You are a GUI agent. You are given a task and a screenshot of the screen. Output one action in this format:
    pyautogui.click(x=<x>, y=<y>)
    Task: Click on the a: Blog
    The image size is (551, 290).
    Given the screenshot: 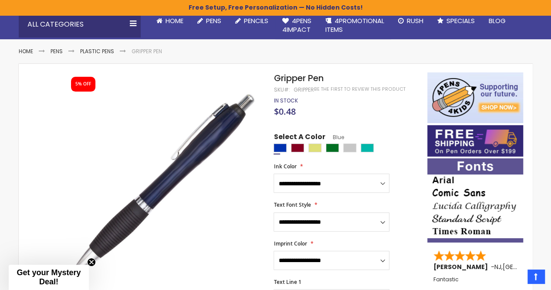 What is the action you would take?
    pyautogui.click(x=497, y=21)
    